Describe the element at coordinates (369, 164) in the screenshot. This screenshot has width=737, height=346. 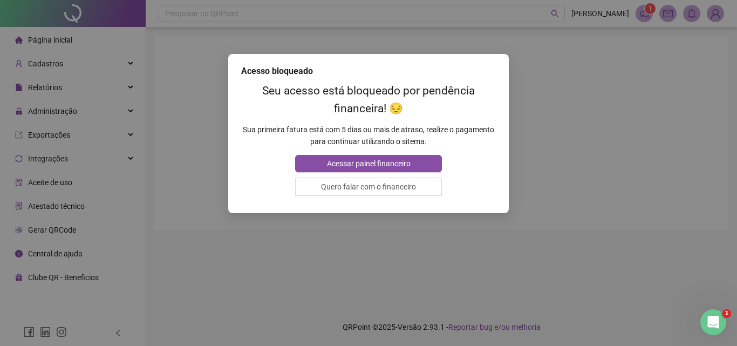
I see `span: Acessar painel financeiro` at that location.